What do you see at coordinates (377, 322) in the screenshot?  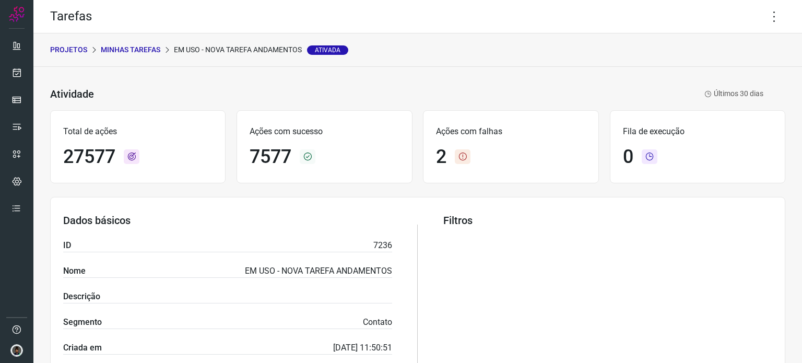 I see `p: Contato` at bounding box center [377, 322].